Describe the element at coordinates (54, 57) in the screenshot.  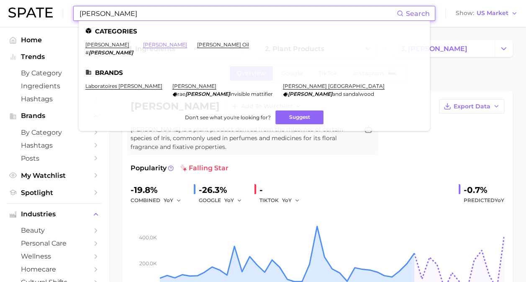
I see `button: Trends` at that location.